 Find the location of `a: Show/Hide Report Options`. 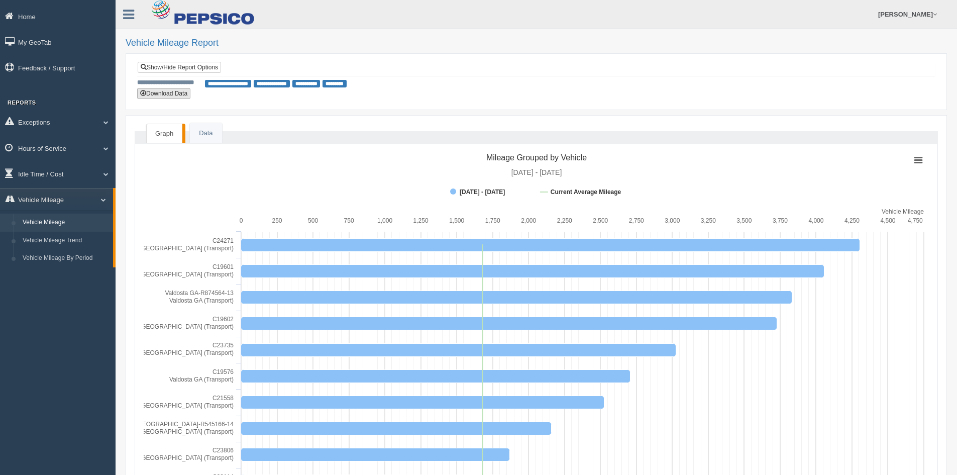

a: Show/Hide Report Options is located at coordinates (179, 67).